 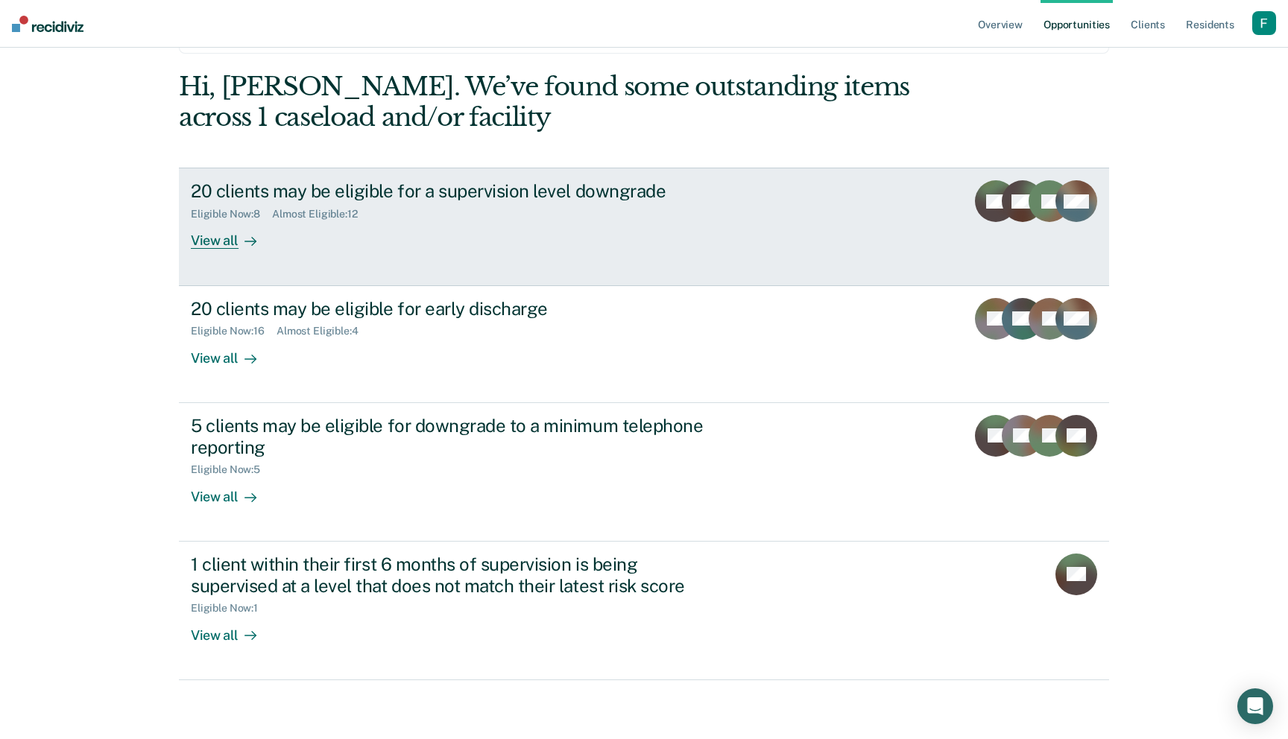 What do you see at coordinates (320, 214) in the screenshot?
I see `div: Almost Eligible : 12` at bounding box center [320, 214].